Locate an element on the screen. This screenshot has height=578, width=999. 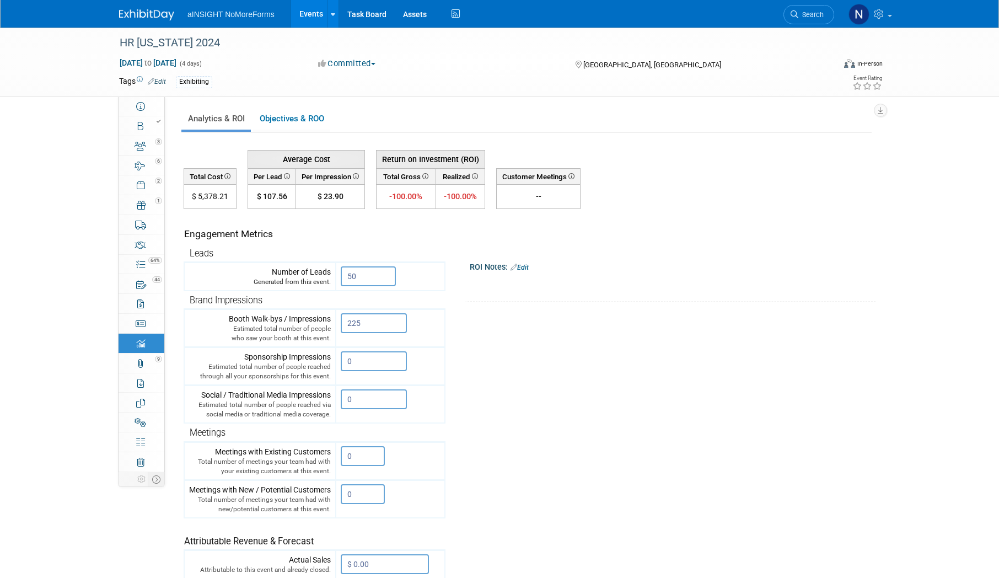
a: Search is located at coordinates (809, 14).